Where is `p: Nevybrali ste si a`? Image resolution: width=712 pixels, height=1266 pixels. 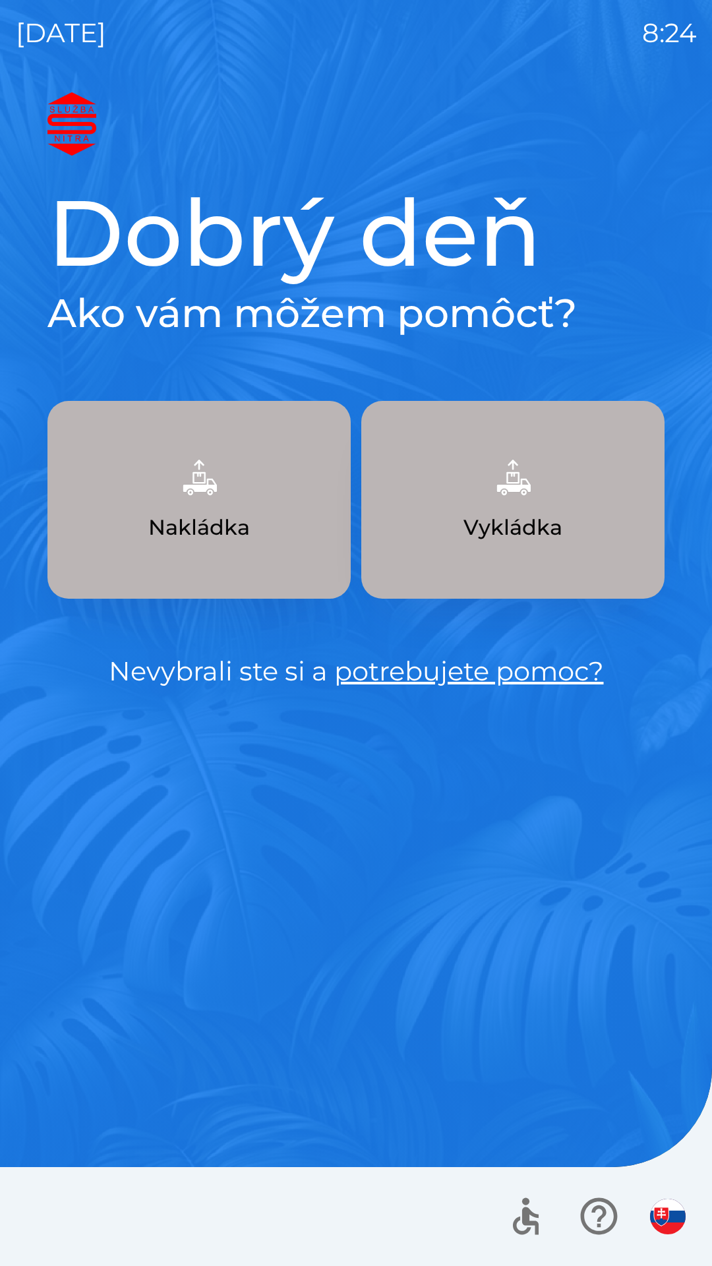
p: Nevybrali ste si a is located at coordinates (356, 671).